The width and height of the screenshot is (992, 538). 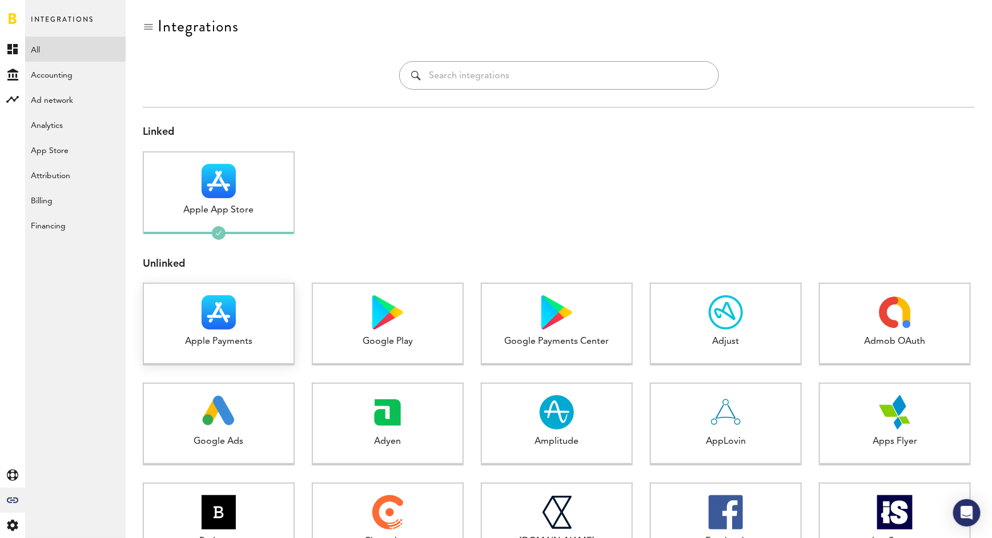 What do you see at coordinates (726, 312) in the screenshot?
I see `img: Adjust` at bounding box center [726, 312].